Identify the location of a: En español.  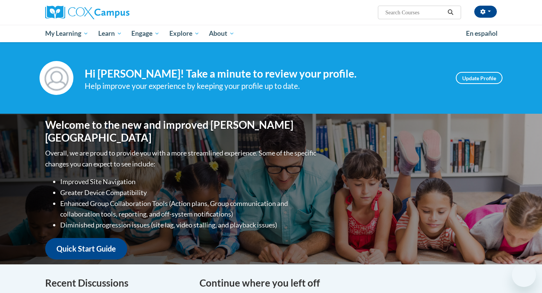
(482, 34).